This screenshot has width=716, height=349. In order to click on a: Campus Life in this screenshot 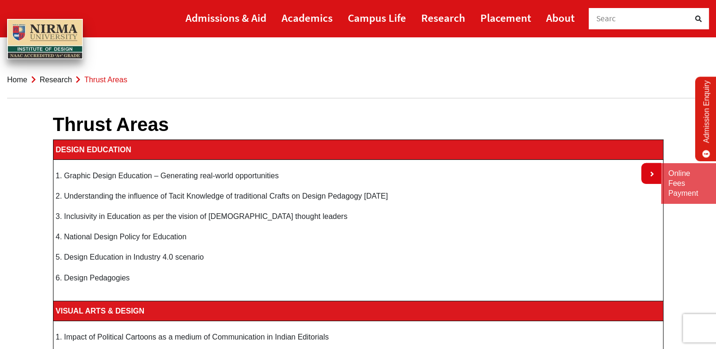, I will do `click(377, 18)`.